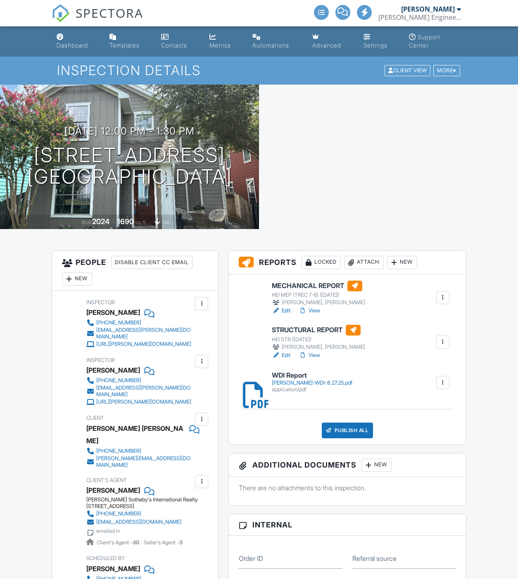 Image resolution: width=518 pixels, height=579 pixels. Describe the element at coordinates (270, 45) in the screenshot. I see `div: Automations` at that location.